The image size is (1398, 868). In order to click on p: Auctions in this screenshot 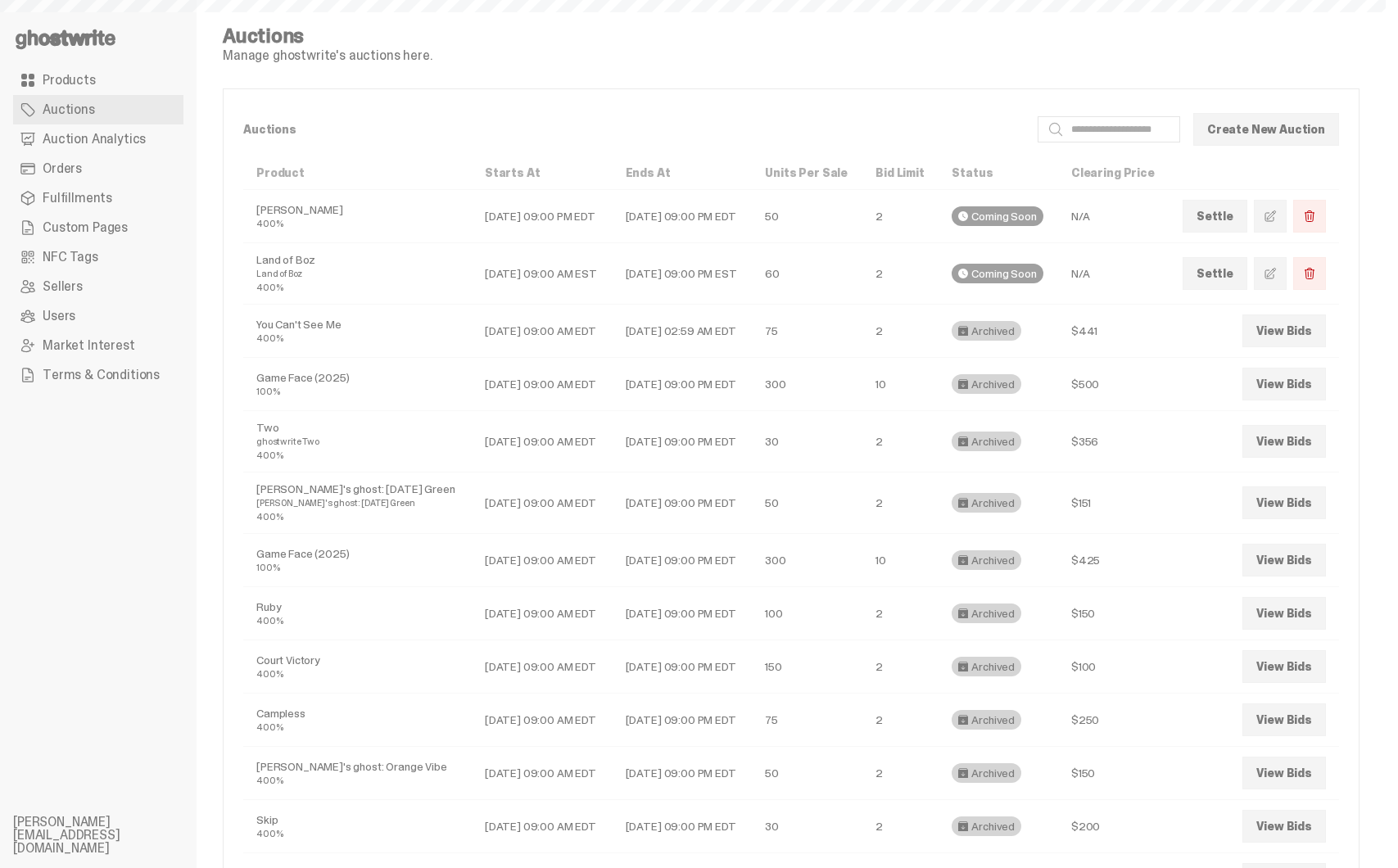, I will do `click(634, 130)`.